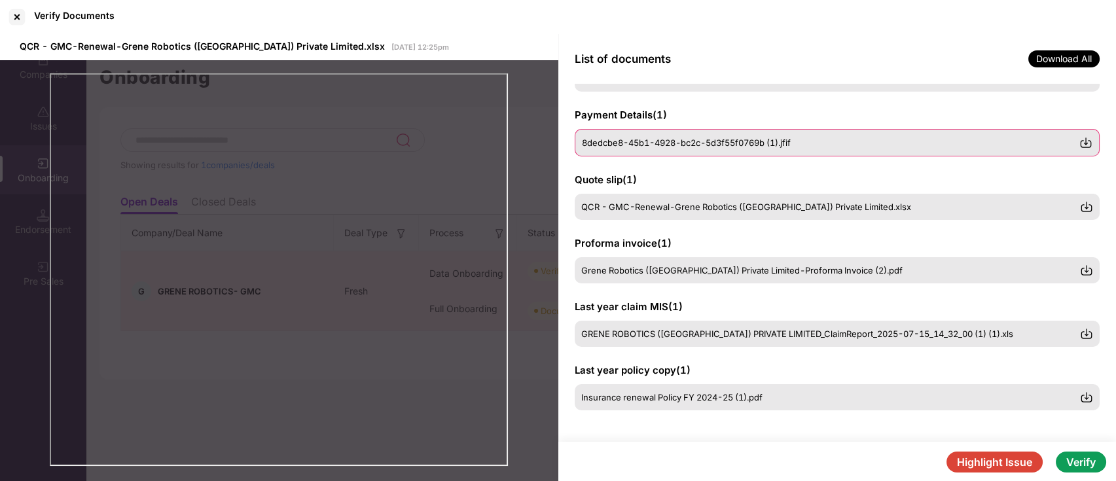 Image resolution: width=1116 pixels, height=481 pixels. What do you see at coordinates (1063, 59) in the screenshot?
I see `span: Download All` at bounding box center [1063, 59].